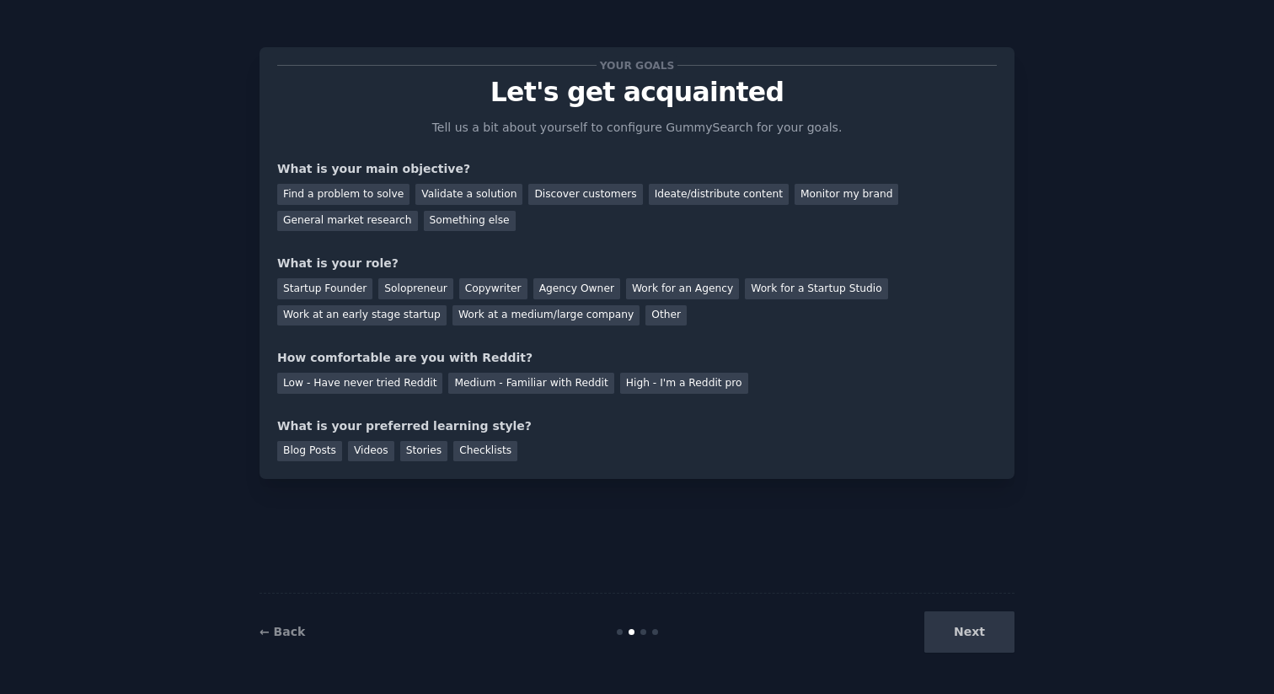  What do you see at coordinates (683, 288) in the screenshot?
I see `div: Work for an Agency` at bounding box center [683, 288].